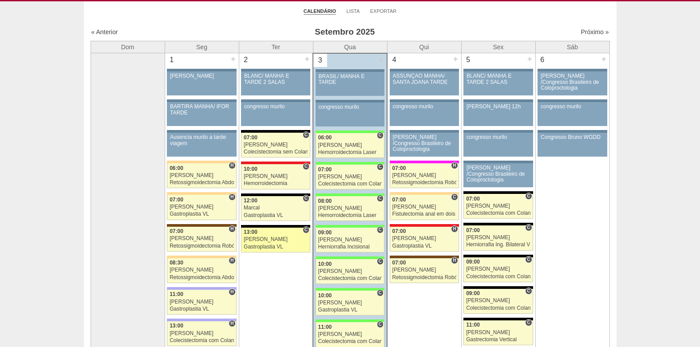  I want to click on a: Congresso Bruno WGDD, so click(572, 145).